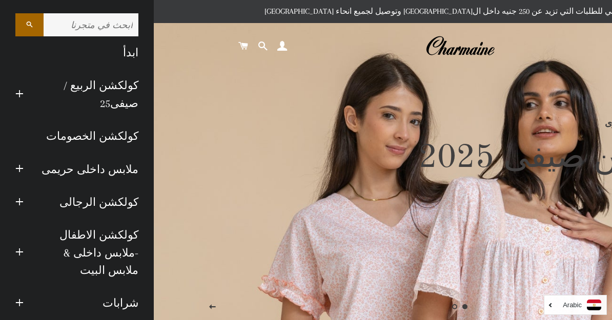 The image size is (612, 320). Describe the element at coordinates (572, 305) in the screenshot. I see `i: Arabic` at that location.